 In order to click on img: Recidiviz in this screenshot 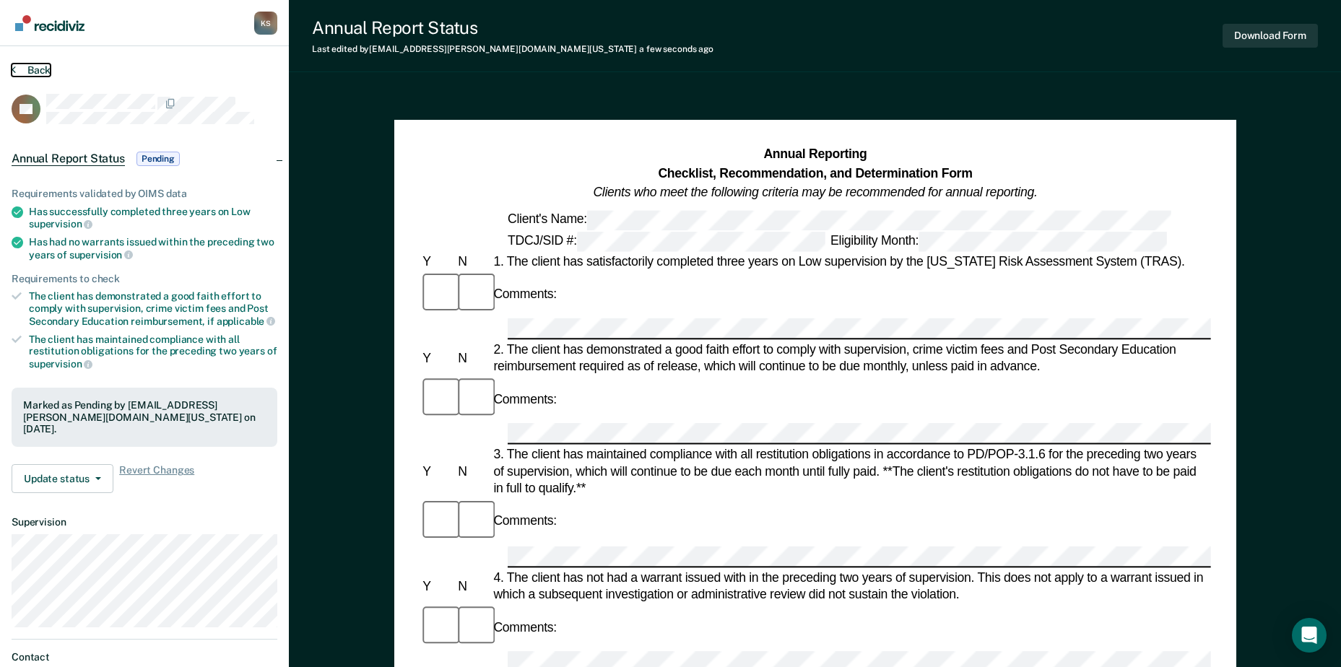, I will do `click(50, 23)`.